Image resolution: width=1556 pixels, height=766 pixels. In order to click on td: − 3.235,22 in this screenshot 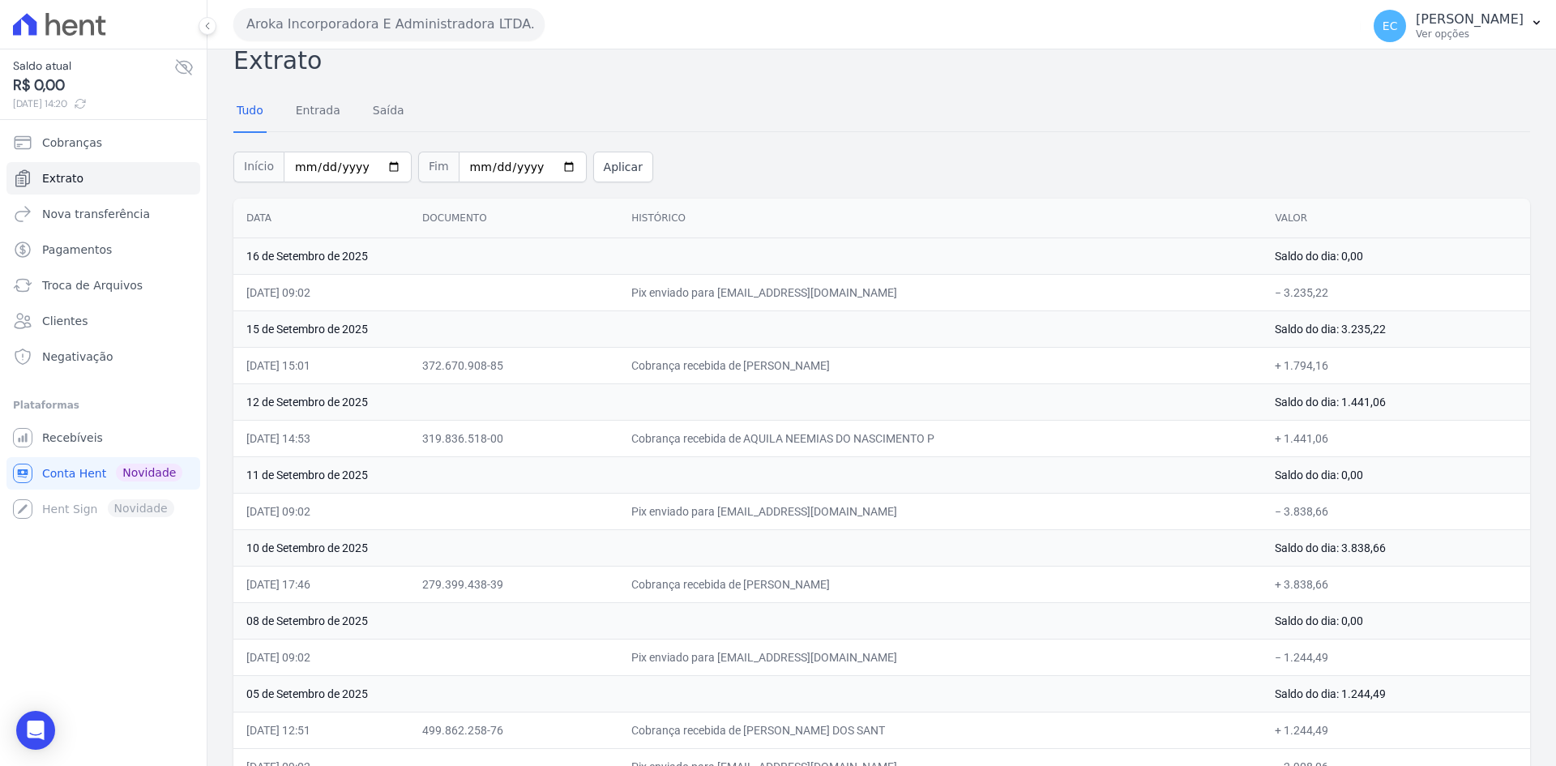, I will do `click(1395, 292)`.